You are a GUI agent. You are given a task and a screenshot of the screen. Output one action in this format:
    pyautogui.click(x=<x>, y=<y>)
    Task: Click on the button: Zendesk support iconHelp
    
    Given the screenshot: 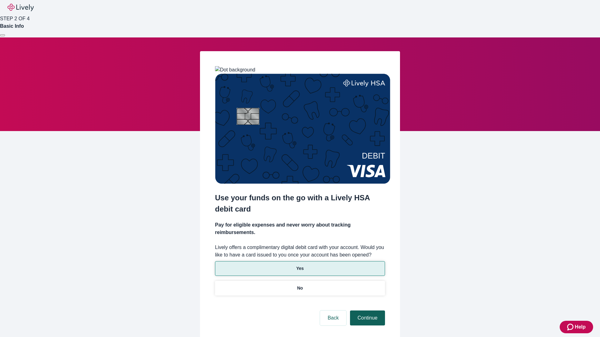 What is the action you would take?
    pyautogui.click(x=576, y=327)
    